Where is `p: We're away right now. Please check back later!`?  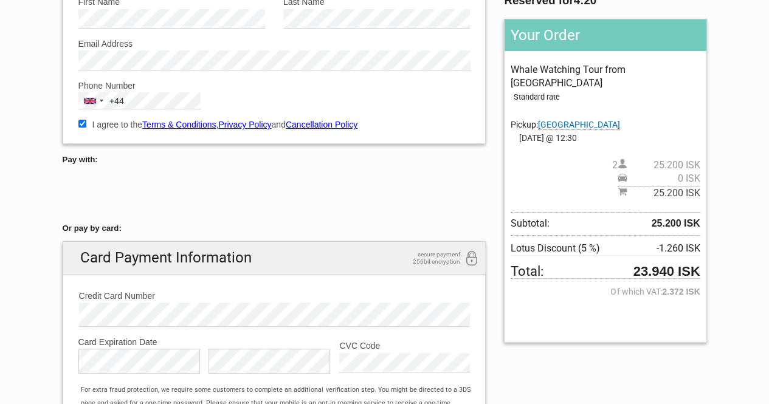
p: We're away right now. Please check back later! is located at coordinates (77, 26).